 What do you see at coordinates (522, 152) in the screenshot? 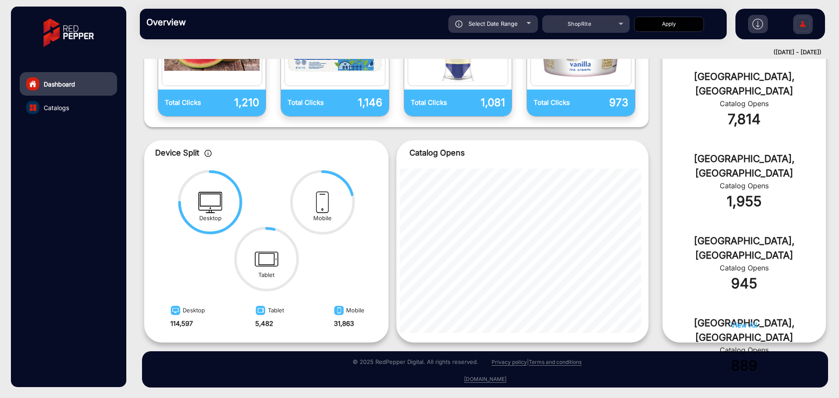
I see `p: Catalog Opens` at bounding box center [522, 152].